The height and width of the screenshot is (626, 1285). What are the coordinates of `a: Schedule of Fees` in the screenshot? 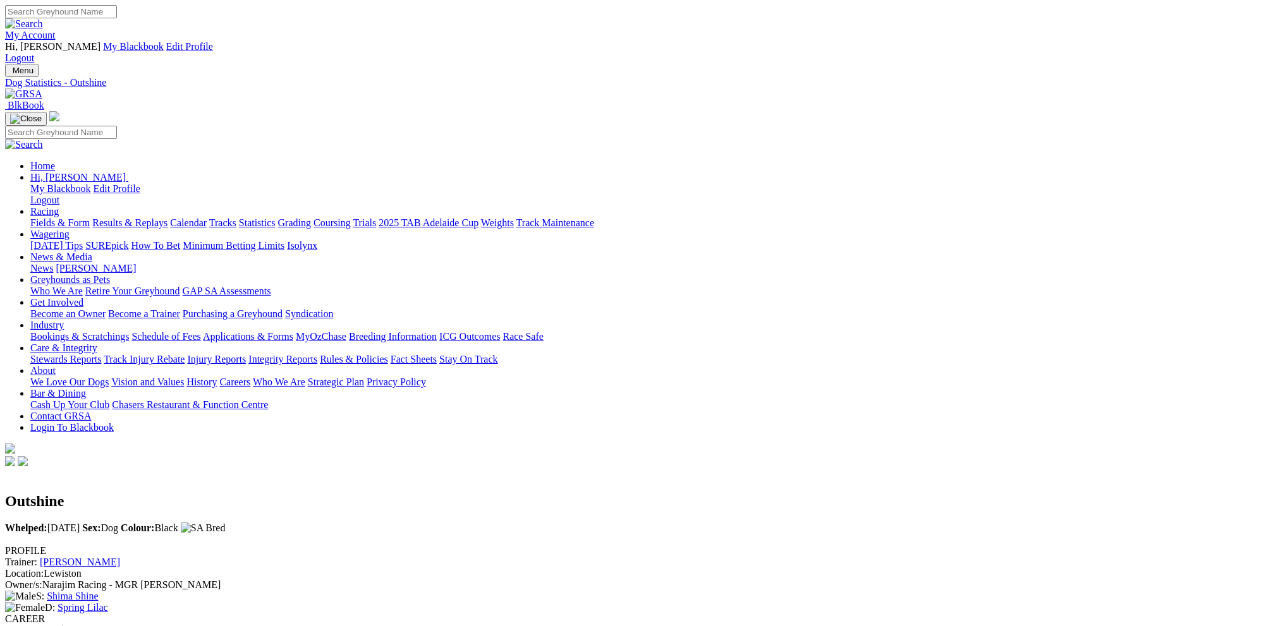 It's located at (166, 336).